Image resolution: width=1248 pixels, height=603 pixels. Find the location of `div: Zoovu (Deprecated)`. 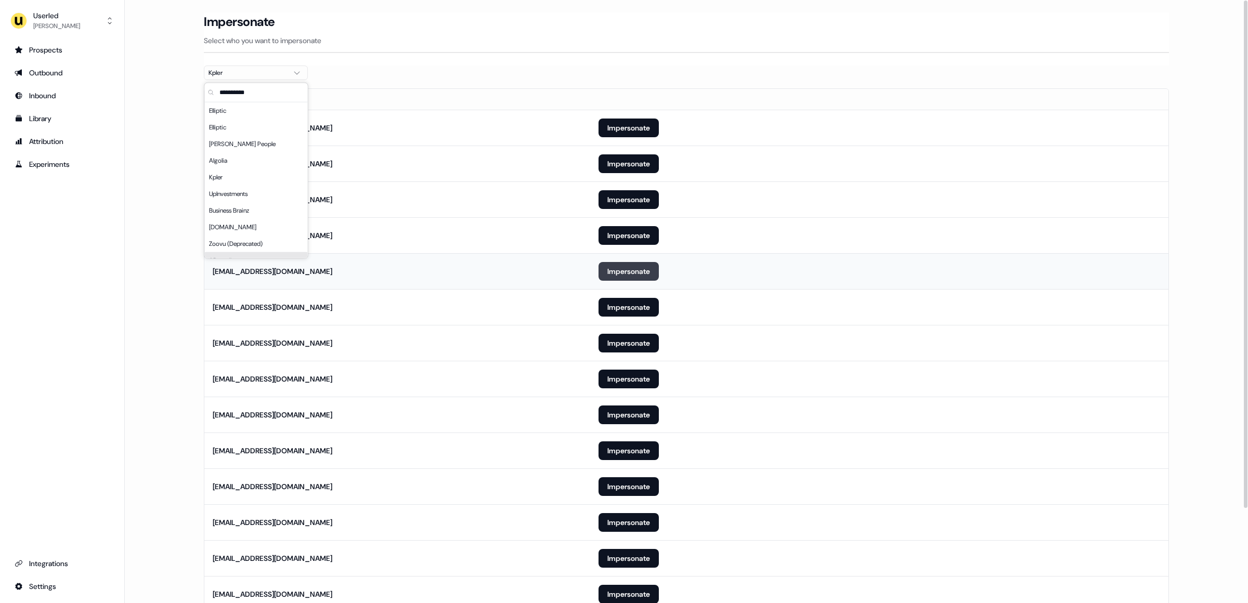

div: Zoovu (Deprecated) is located at coordinates (256, 244).